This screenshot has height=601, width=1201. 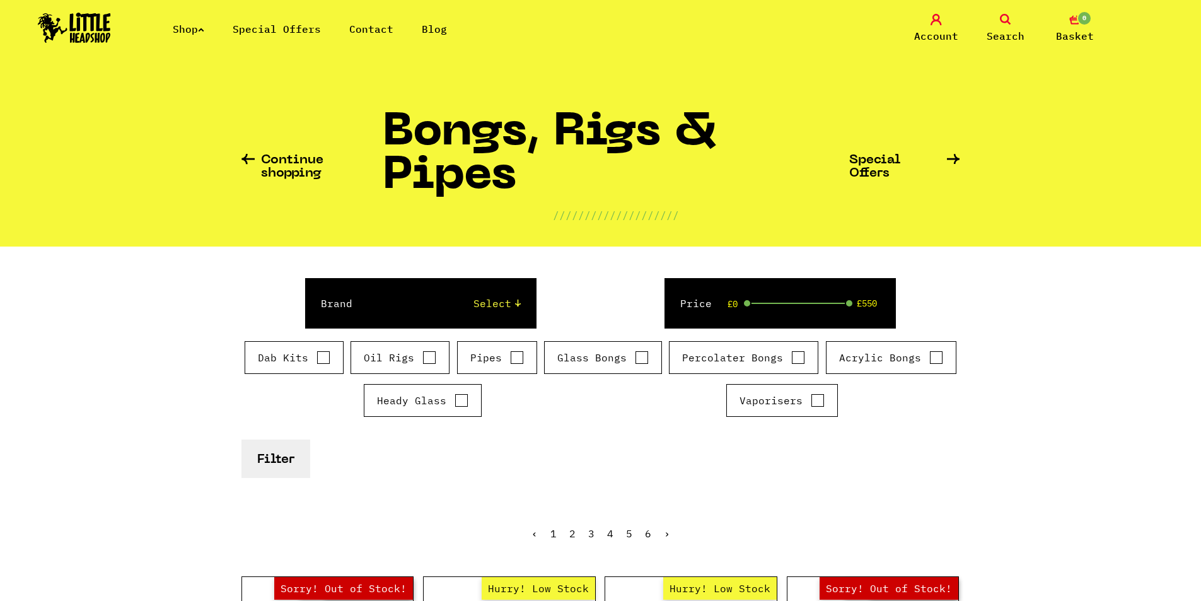 What do you see at coordinates (553, 533) in the screenshot?
I see `span: 1` at bounding box center [553, 533].